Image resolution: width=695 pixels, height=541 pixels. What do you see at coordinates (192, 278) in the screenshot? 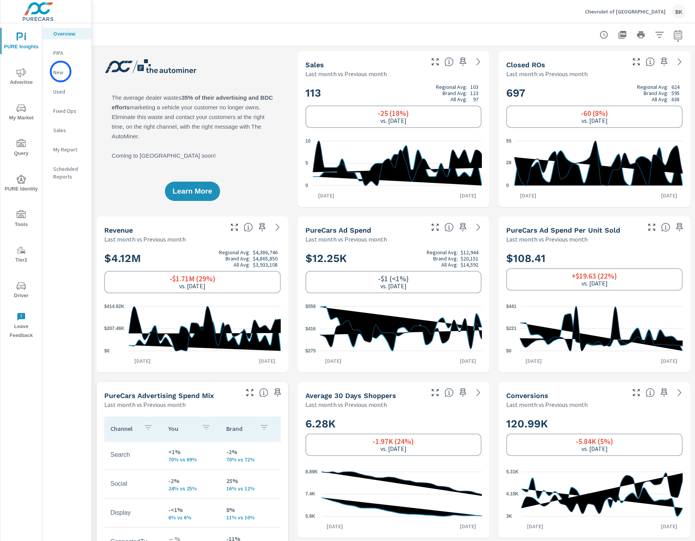
I see `h6: -$1.71M (29%)` at bounding box center [192, 278].